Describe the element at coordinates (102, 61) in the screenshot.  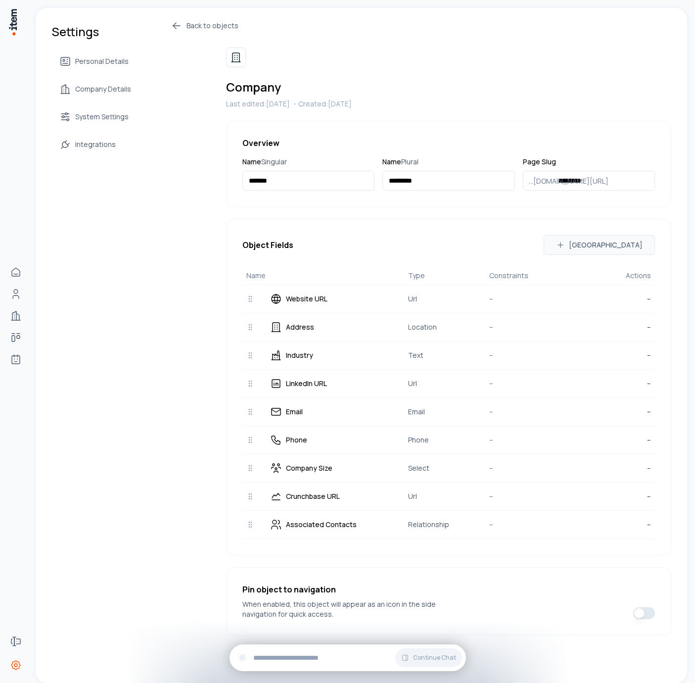
I see `span: Personal Details` at that location.